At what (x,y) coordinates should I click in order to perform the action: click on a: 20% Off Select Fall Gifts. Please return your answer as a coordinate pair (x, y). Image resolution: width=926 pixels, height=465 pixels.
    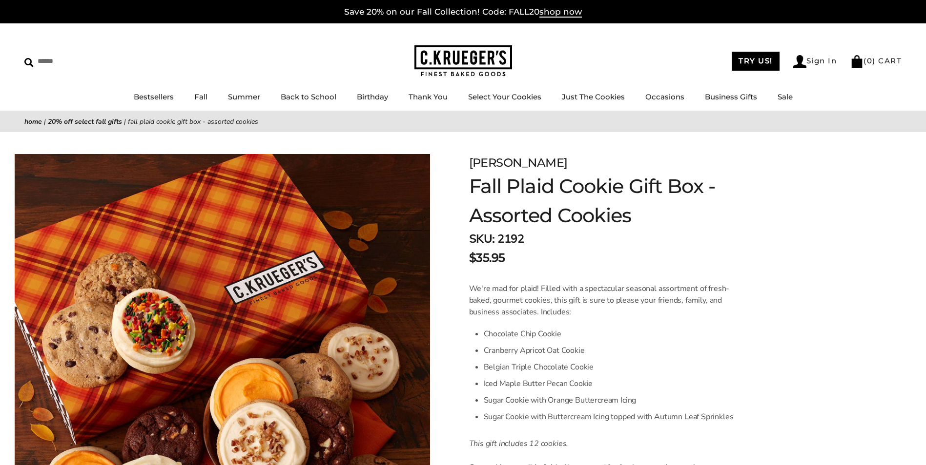
    Looking at the image, I should click on (85, 121).